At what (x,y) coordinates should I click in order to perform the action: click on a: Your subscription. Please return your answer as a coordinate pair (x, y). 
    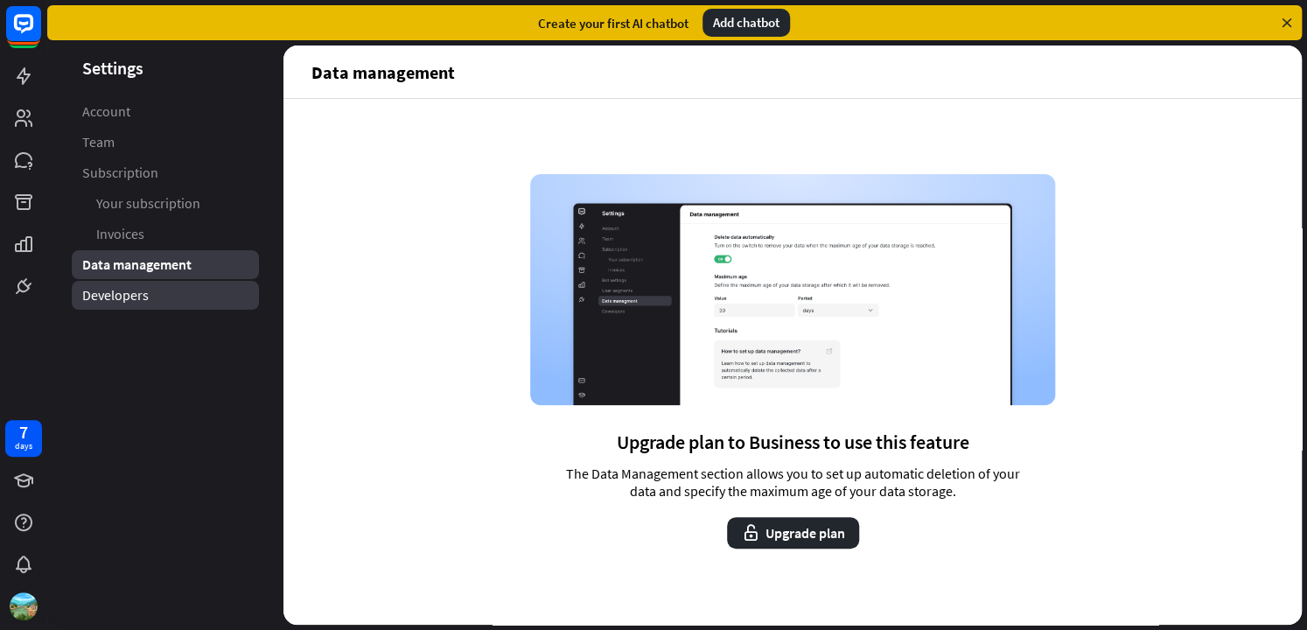
    Looking at the image, I should click on (165, 203).